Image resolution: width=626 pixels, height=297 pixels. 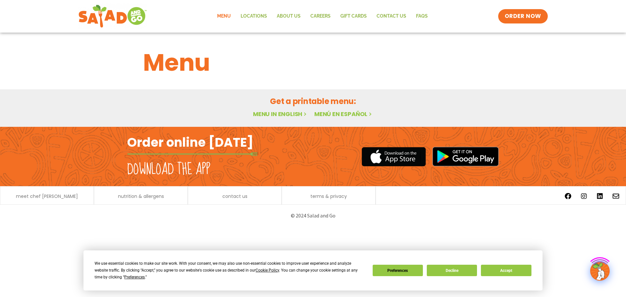 I want to click on div: Cookie Consent Prompt, so click(x=313, y=270).